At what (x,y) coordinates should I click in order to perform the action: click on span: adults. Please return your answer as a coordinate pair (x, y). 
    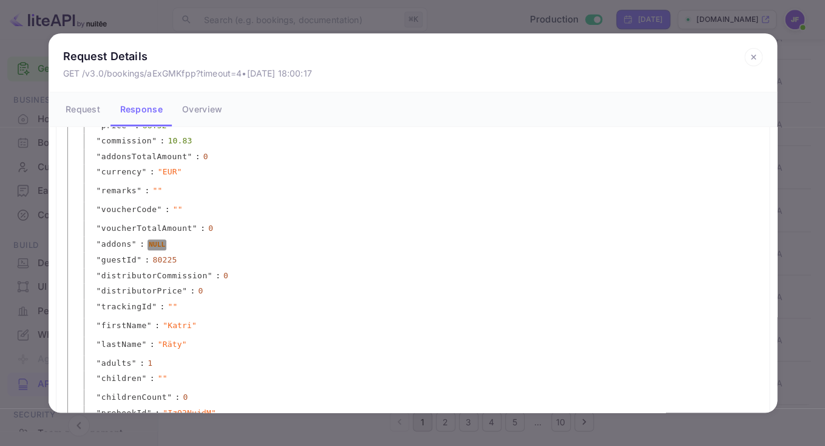
    Looking at the image, I should click on (117, 363).